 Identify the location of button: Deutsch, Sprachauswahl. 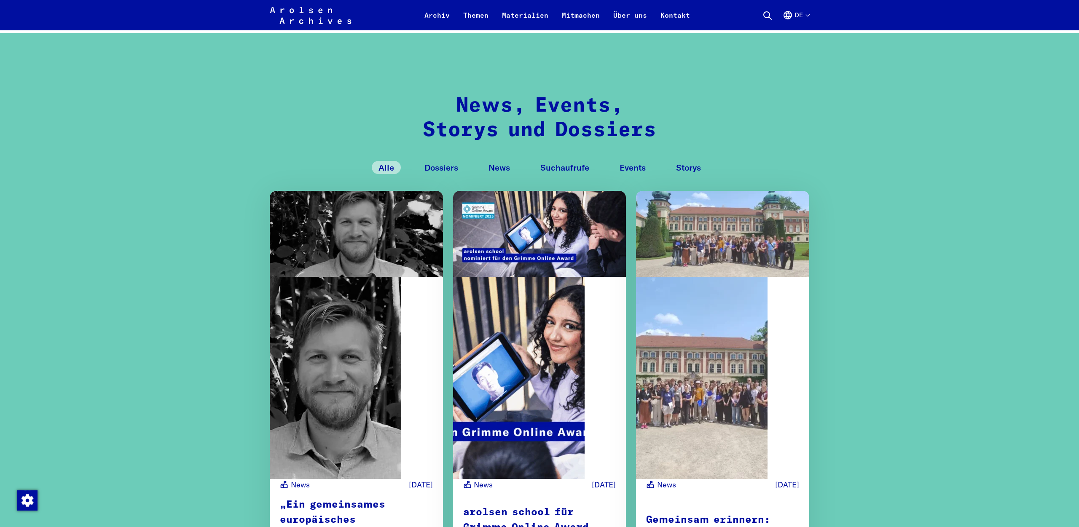
(796, 20).